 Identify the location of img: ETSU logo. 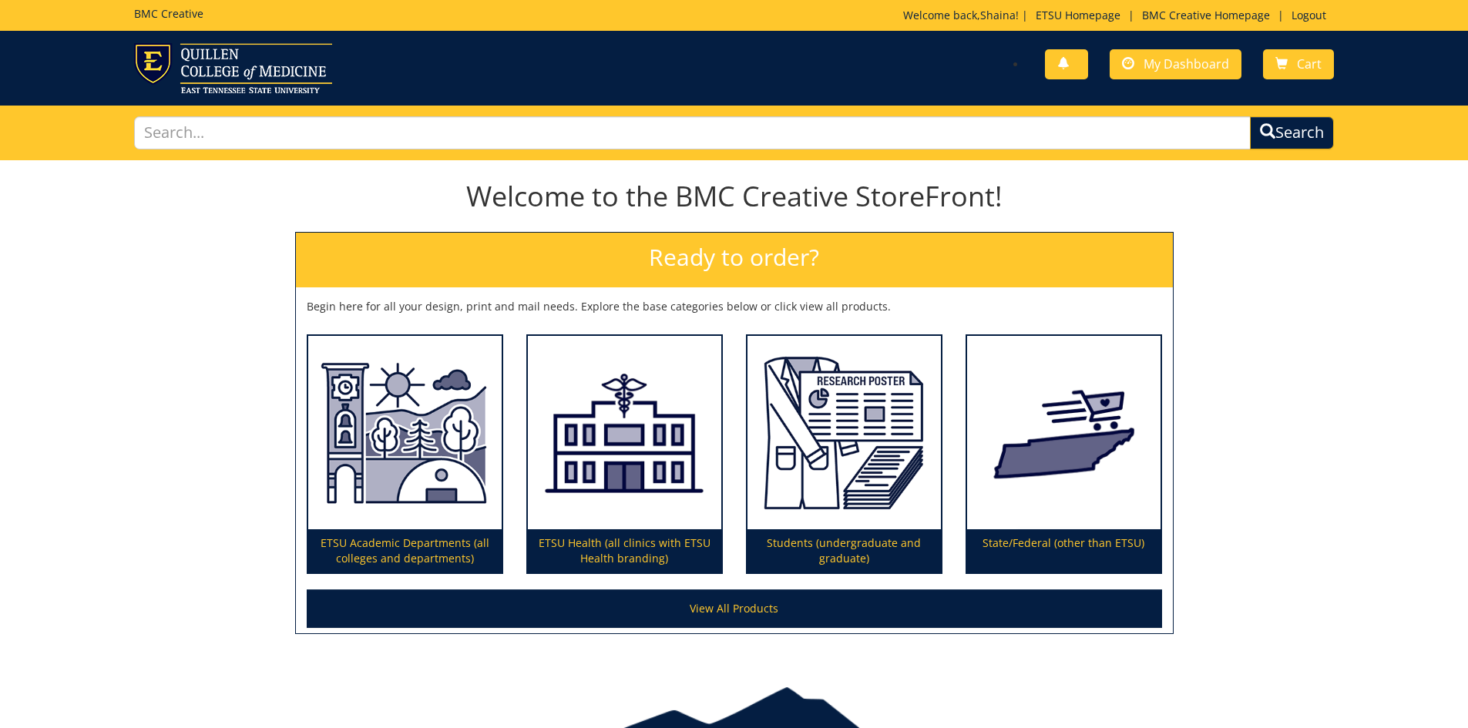
(233, 68).